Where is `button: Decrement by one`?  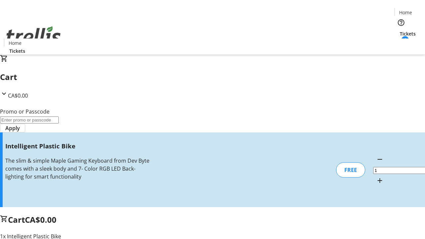 button: Decrement by one is located at coordinates (380, 159).